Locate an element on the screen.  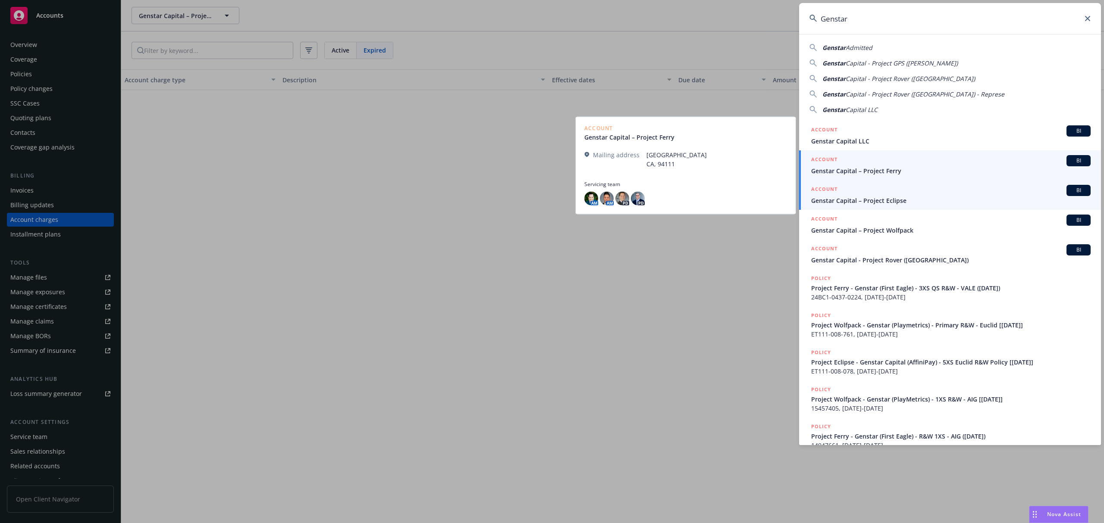
button: Nova Assist is located at coordinates (1058, 515).